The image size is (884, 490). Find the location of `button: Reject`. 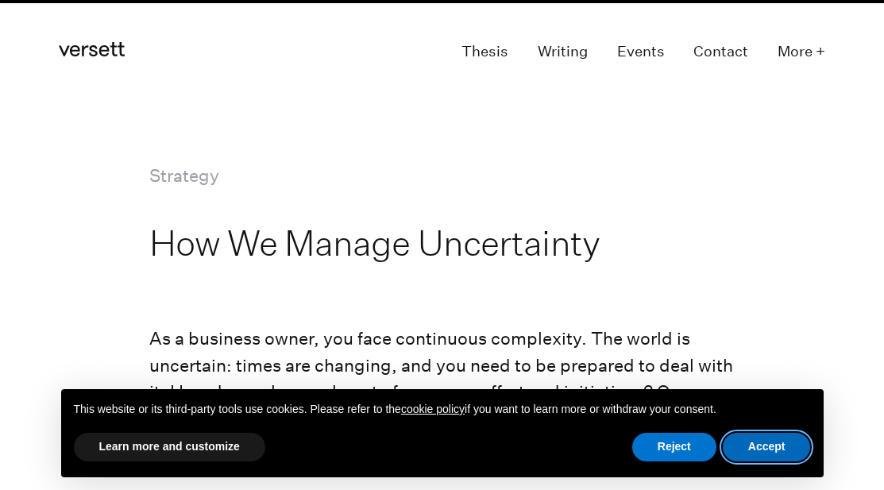

button: Reject is located at coordinates (674, 447).